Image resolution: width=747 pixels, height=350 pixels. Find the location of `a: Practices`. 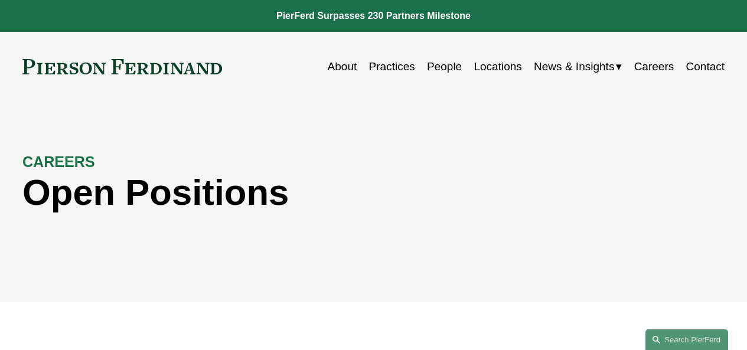

a: Practices is located at coordinates (392, 67).